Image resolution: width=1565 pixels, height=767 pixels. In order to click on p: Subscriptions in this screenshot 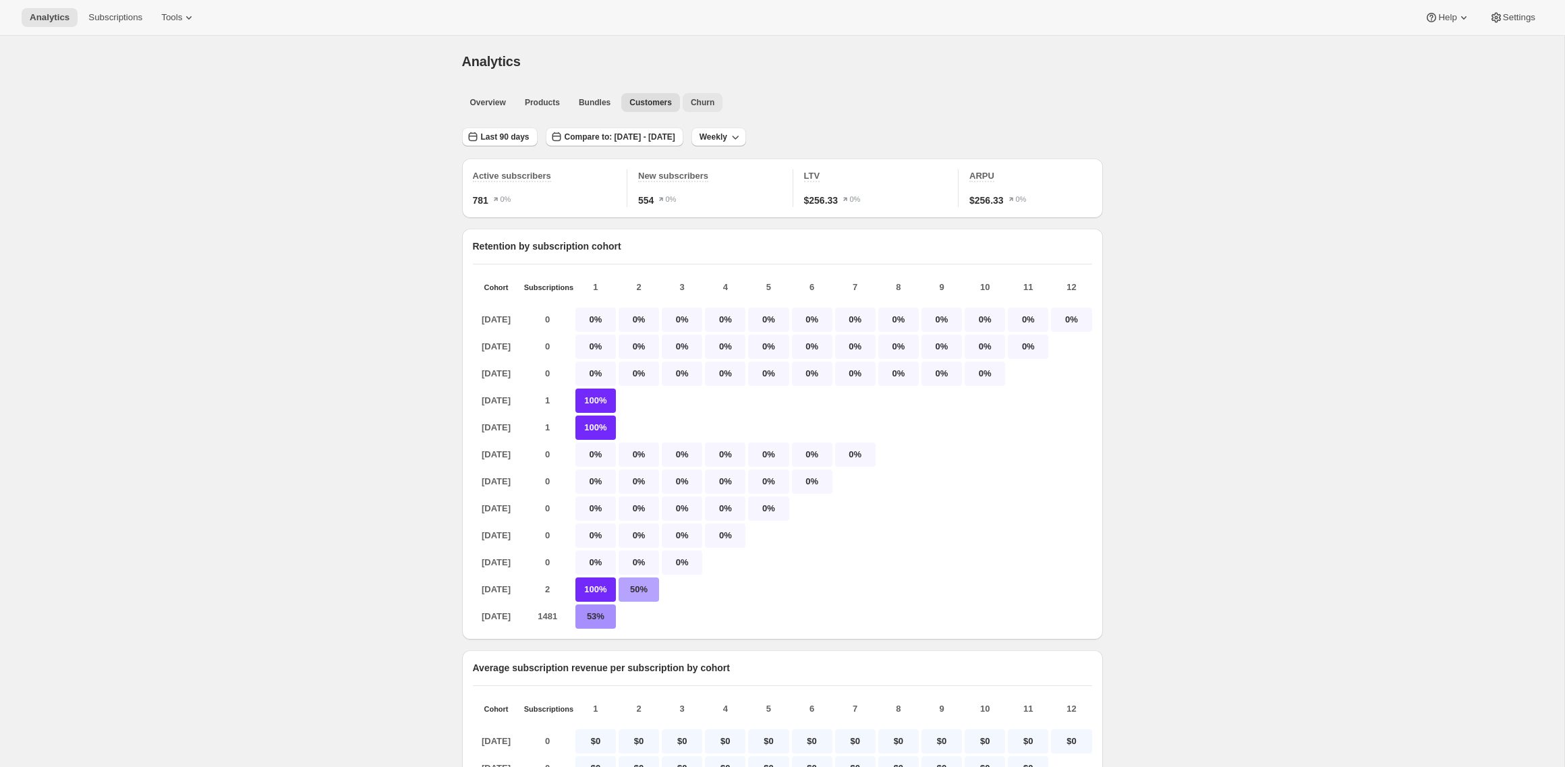, I will do `click(548, 287)`.